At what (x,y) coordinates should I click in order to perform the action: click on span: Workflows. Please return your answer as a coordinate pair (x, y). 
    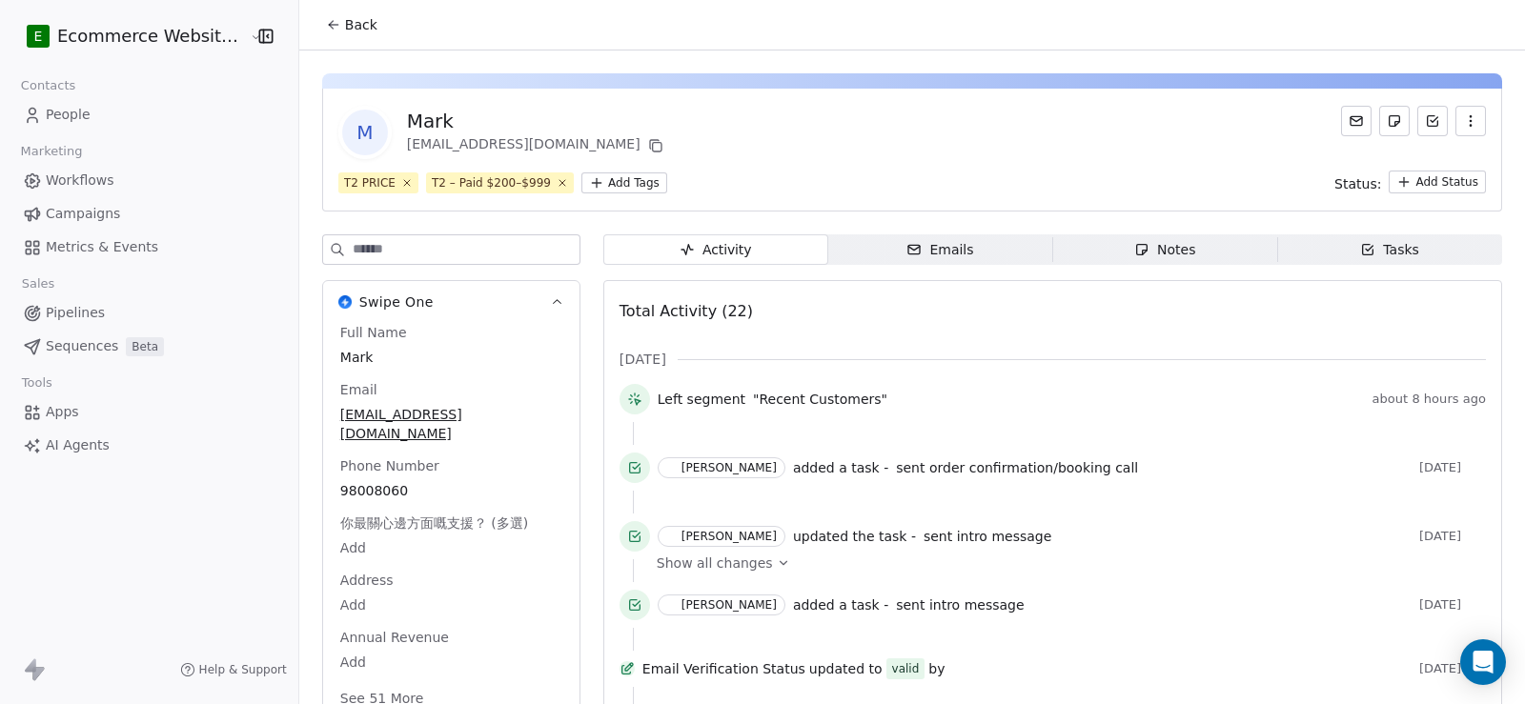
    Looking at the image, I should click on (80, 180).